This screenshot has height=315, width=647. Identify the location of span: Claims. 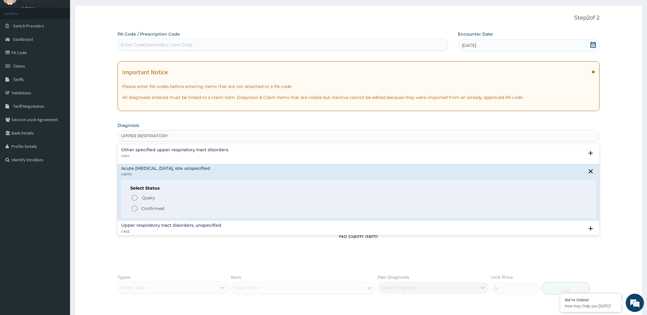
(19, 66).